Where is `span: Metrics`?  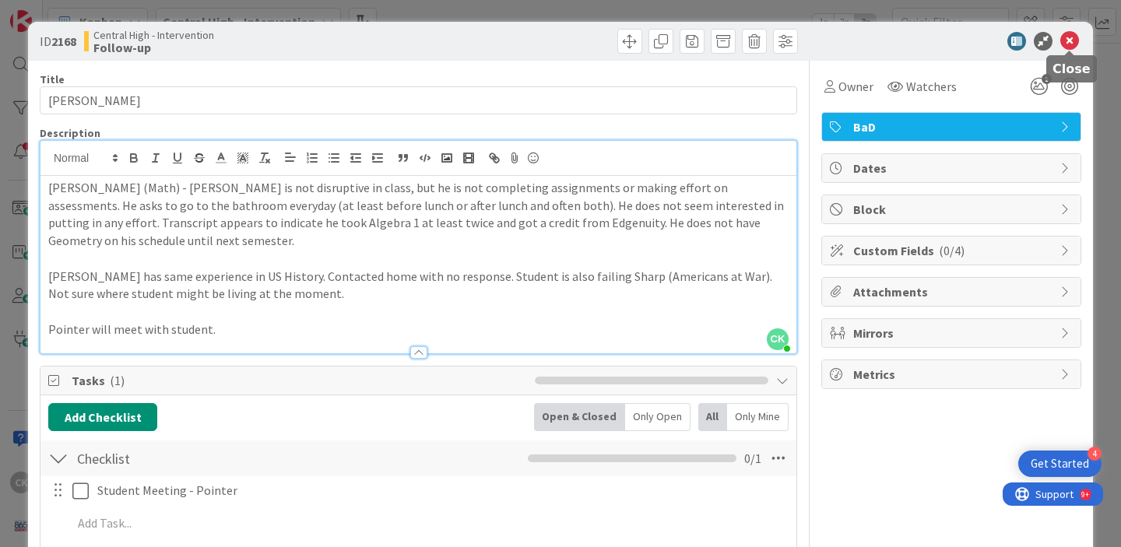 span: Metrics is located at coordinates (953, 375).